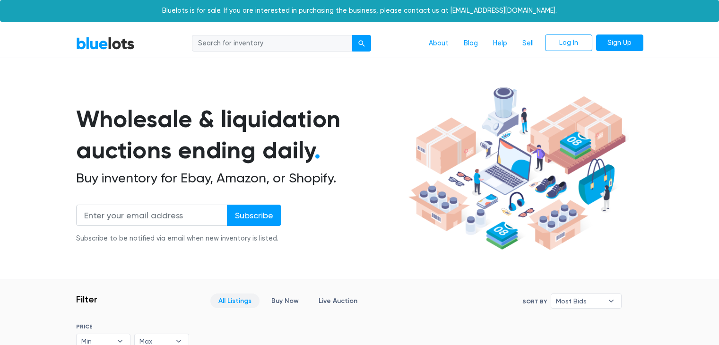 Image resolution: width=719 pixels, height=345 pixels. I want to click on img: hero-ee84e7d0318cb26816c560f6b4441b76977f77a177738b4e94f68c95b2b83dbb.png, so click(517, 169).